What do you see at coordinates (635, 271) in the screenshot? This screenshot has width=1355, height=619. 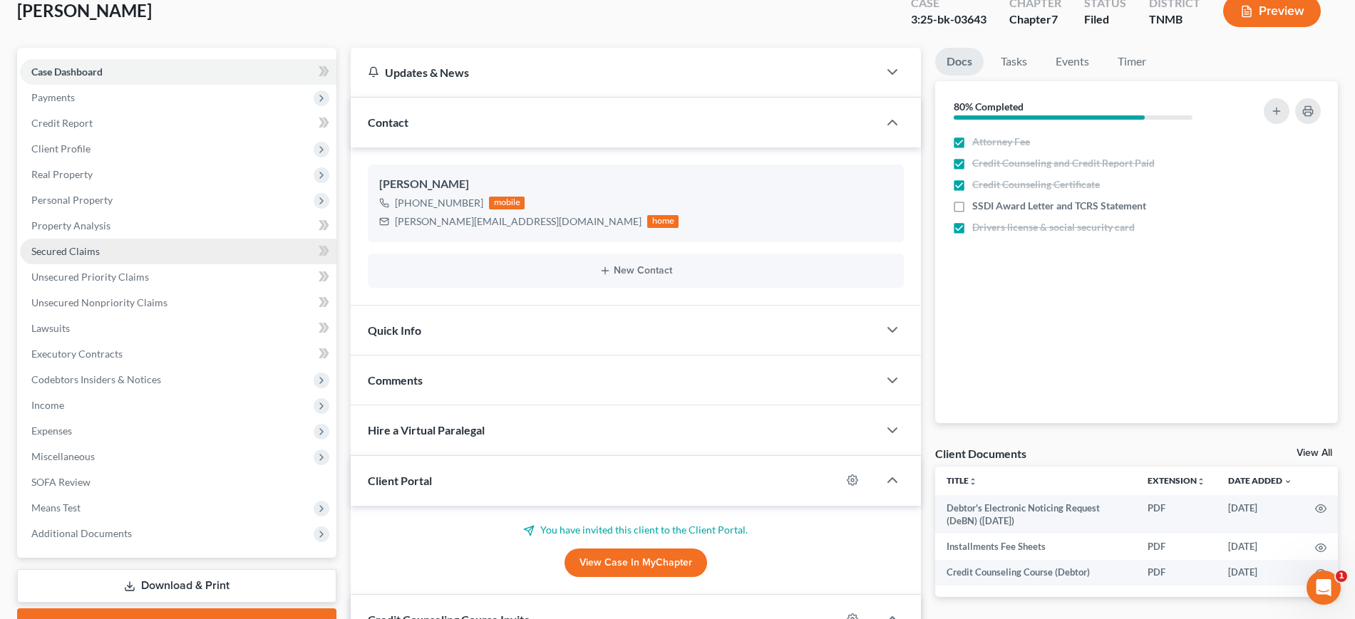 I see `button: New Contact` at bounding box center [635, 271].